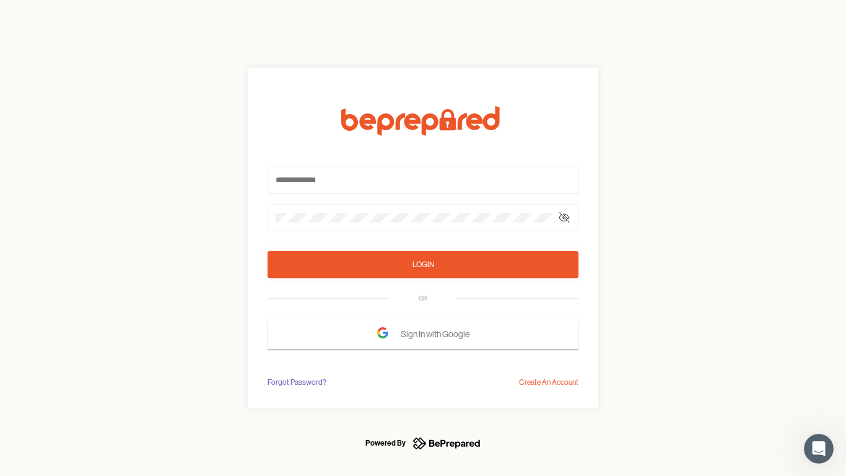 Image resolution: width=846 pixels, height=476 pixels. What do you see at coordinates (423, 299) in the screenshot?
I see `div: OR` at bounding box center [423, 299].